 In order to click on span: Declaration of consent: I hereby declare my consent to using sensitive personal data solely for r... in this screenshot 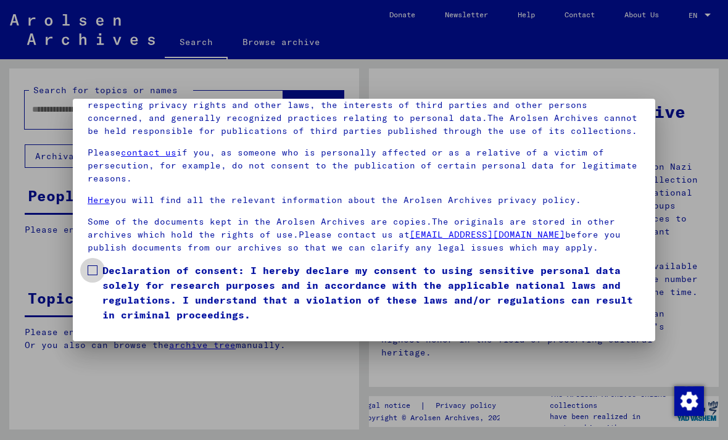, I will do `click(372, 293)`.